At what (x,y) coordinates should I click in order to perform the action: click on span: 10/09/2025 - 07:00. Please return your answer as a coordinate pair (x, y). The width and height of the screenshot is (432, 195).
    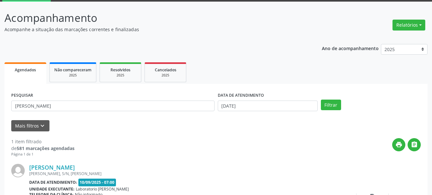
    Looking at the image, I should click on (97, 182).